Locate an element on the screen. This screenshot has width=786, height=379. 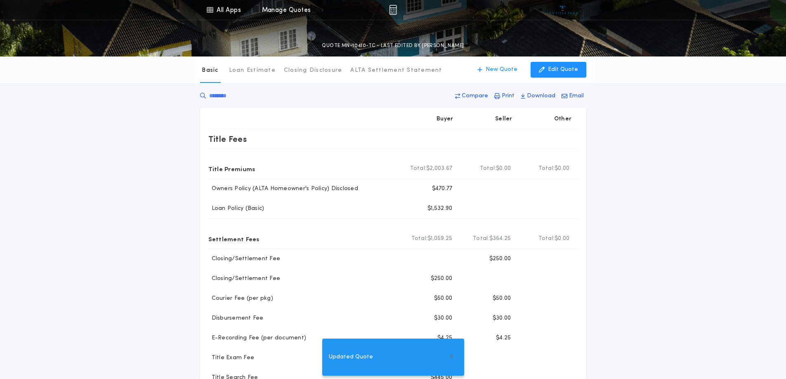
button: Email is located at coordinates (573, 96).